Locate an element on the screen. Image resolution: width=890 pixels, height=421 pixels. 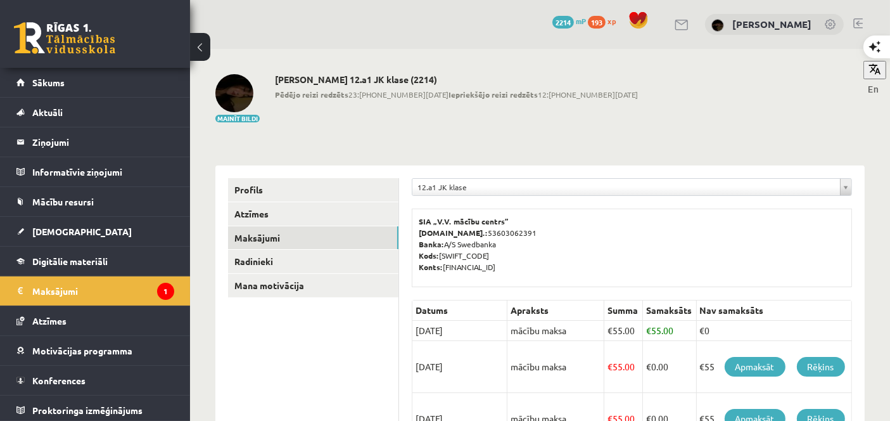
a: 193 xp is located at coordinates (605, 21).